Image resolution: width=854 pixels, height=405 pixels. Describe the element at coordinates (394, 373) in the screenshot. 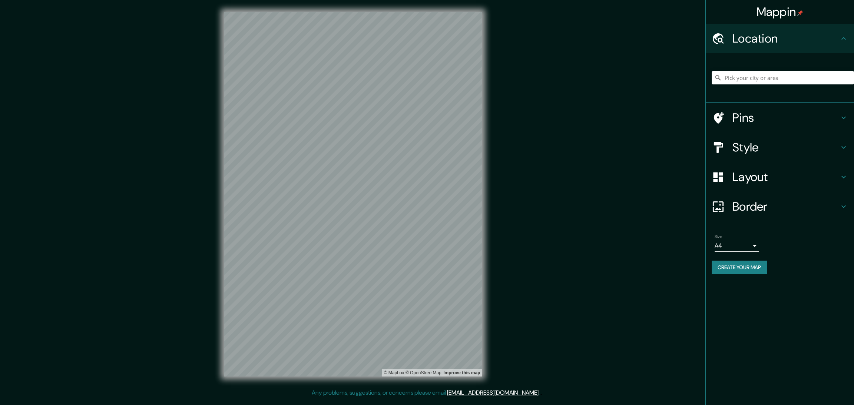

I see `a: Mapbox` at that location.